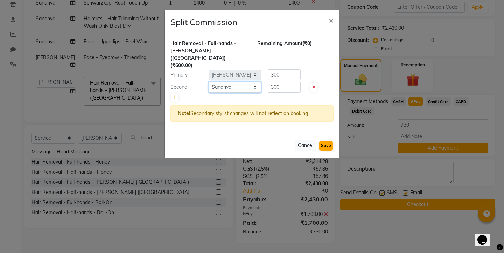  Describe the element at coordinates (187, 87) in the screenshot. I see `div: Second` at that location.